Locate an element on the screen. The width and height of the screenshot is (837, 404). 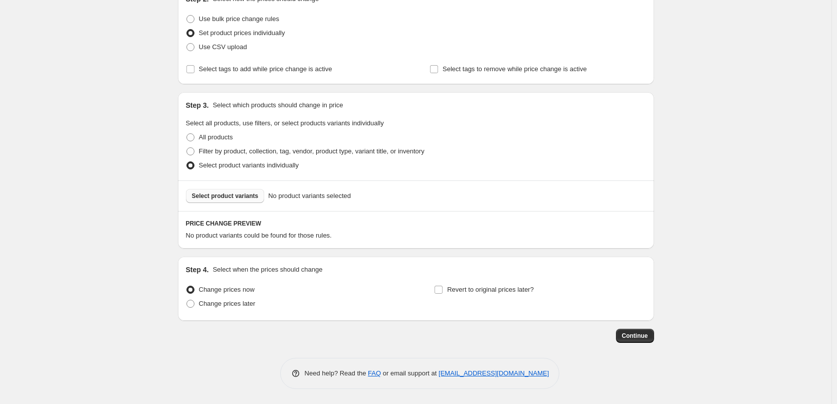
button: Select product variants is located at coordinates (225, 196).